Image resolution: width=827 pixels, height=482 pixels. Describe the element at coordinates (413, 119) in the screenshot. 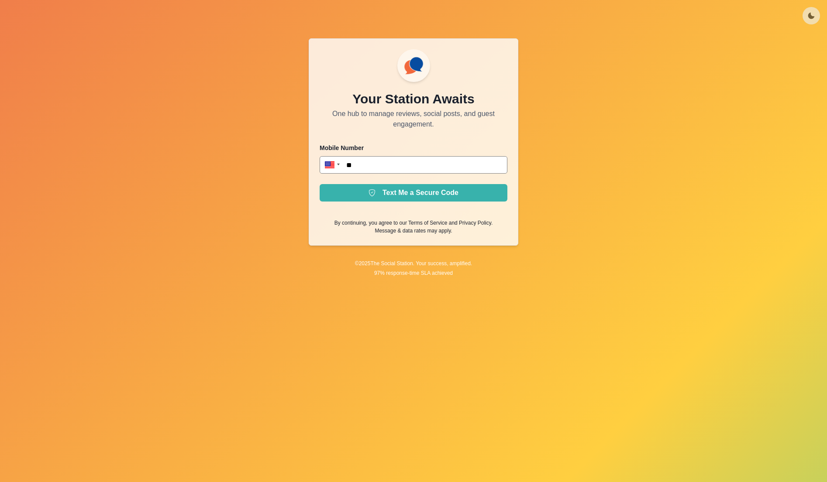

I see `p: One hub to manage reviews, social posts, and guest engagement.` at that location.